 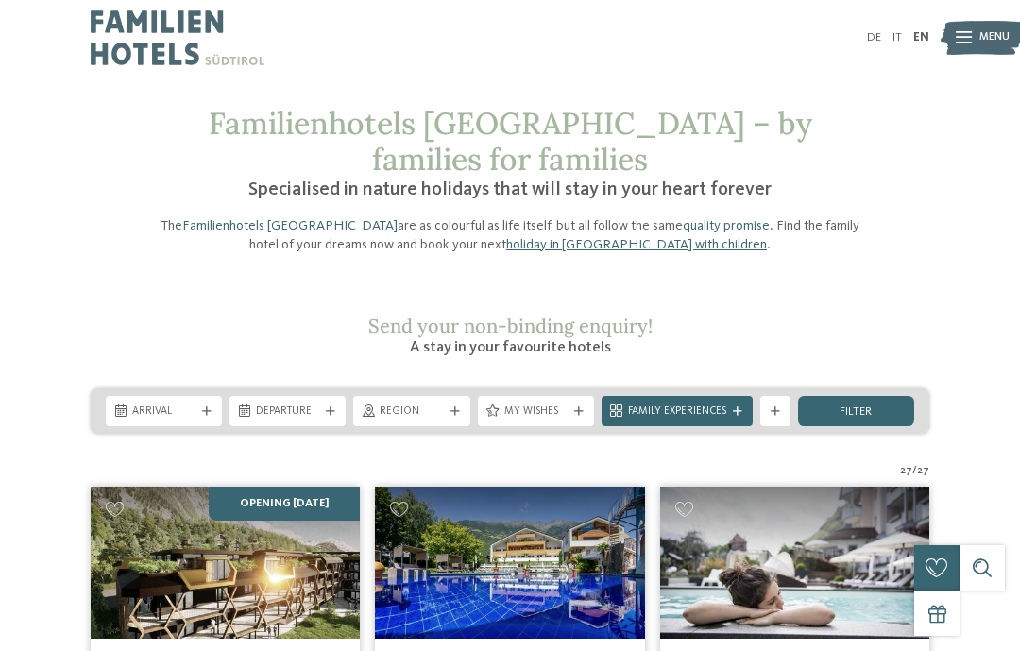 What do you see at coordinates (287, 412) in the screenshot?
I see `span: Departure` at bounding box center [287, 412].